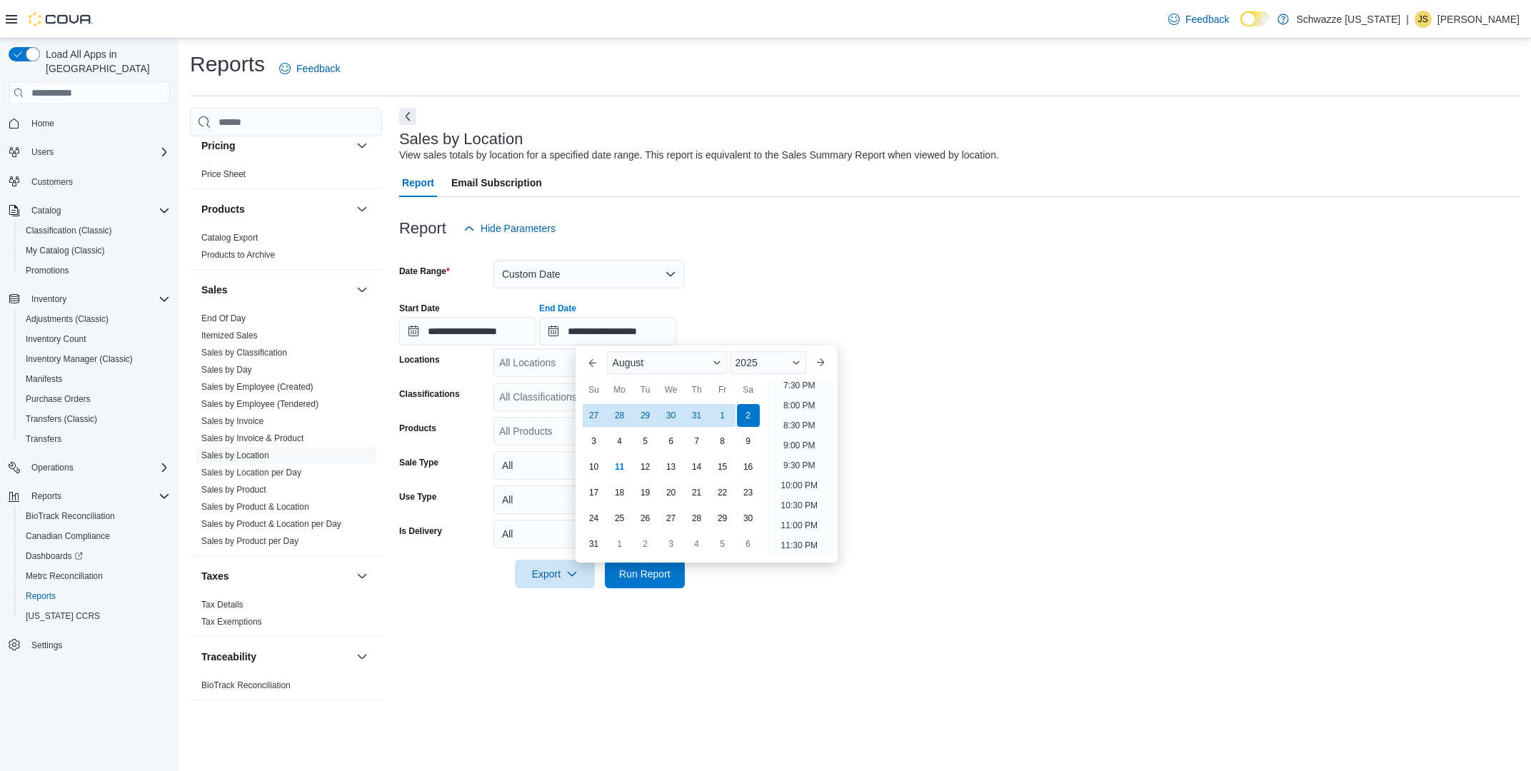 This screenshot has width=1531, height=771. Describe the element at coordinates (95, 616) in the screenshot. I see `span: Washington CCRS` at that location.